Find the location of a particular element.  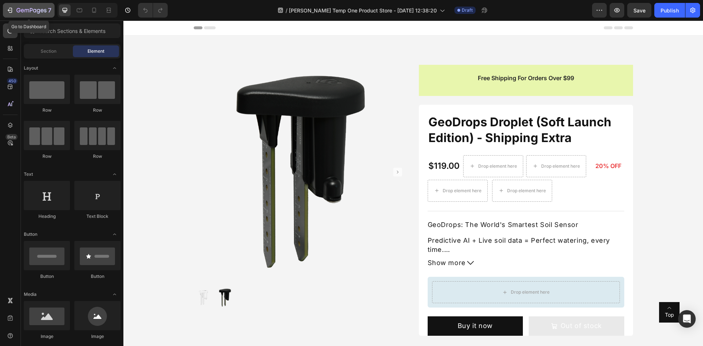

button: Out of stock is located at coordinates (453, 305).